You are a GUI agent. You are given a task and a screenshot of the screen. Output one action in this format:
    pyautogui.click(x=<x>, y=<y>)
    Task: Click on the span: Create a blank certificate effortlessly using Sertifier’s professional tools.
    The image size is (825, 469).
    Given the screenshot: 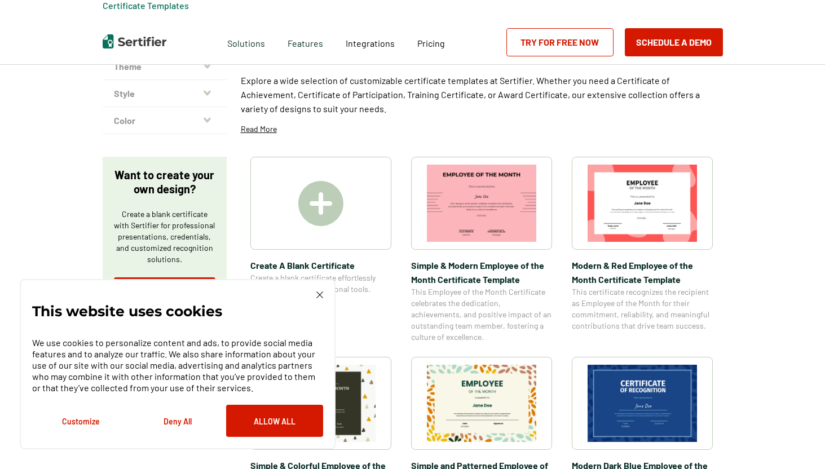 What is the action you would take?
    pyautogui.click(x=321, y=284)
    